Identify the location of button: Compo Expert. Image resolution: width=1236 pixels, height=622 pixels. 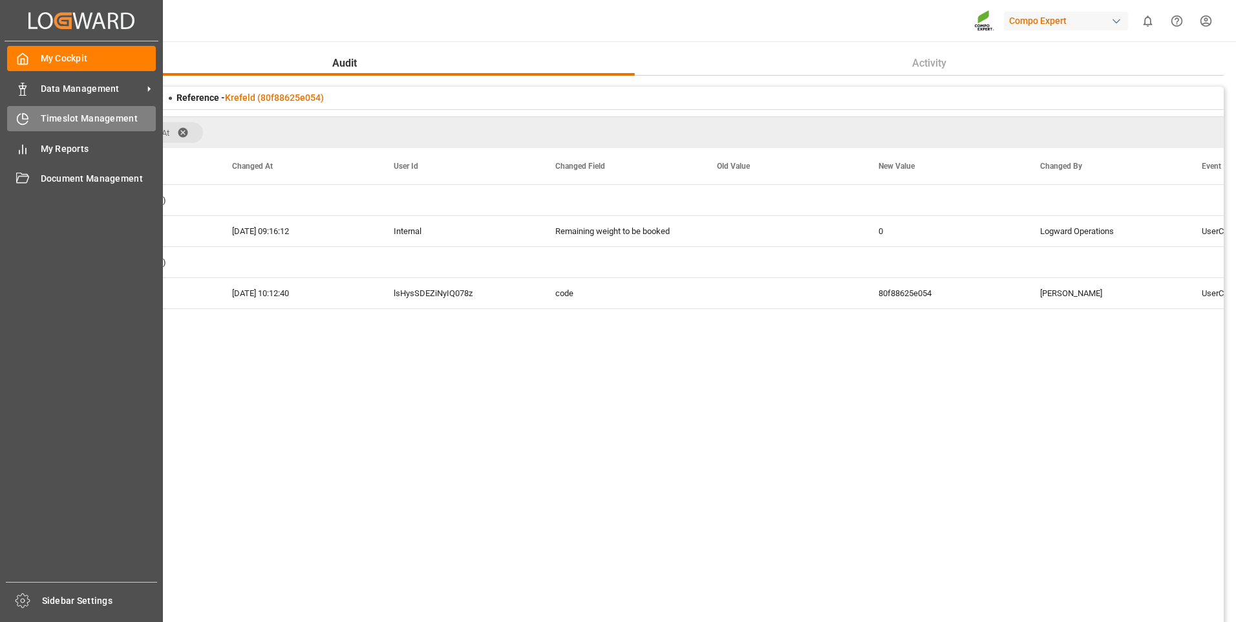
(1068, 21).